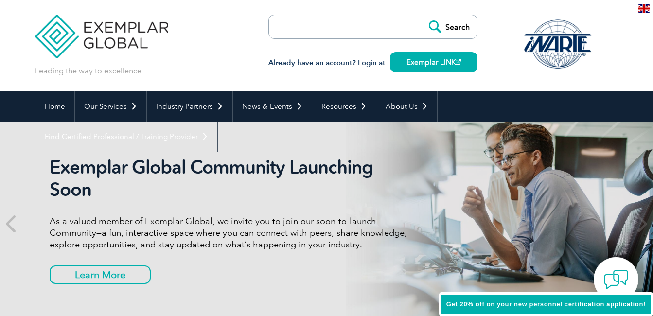 The width and height of the screenshot is (653, 316). What do you see at coordinates (232, 179) in the screenshot?
I see `h2: Exemplar Global Community Launching Soon` at bounding box center [232, 179].